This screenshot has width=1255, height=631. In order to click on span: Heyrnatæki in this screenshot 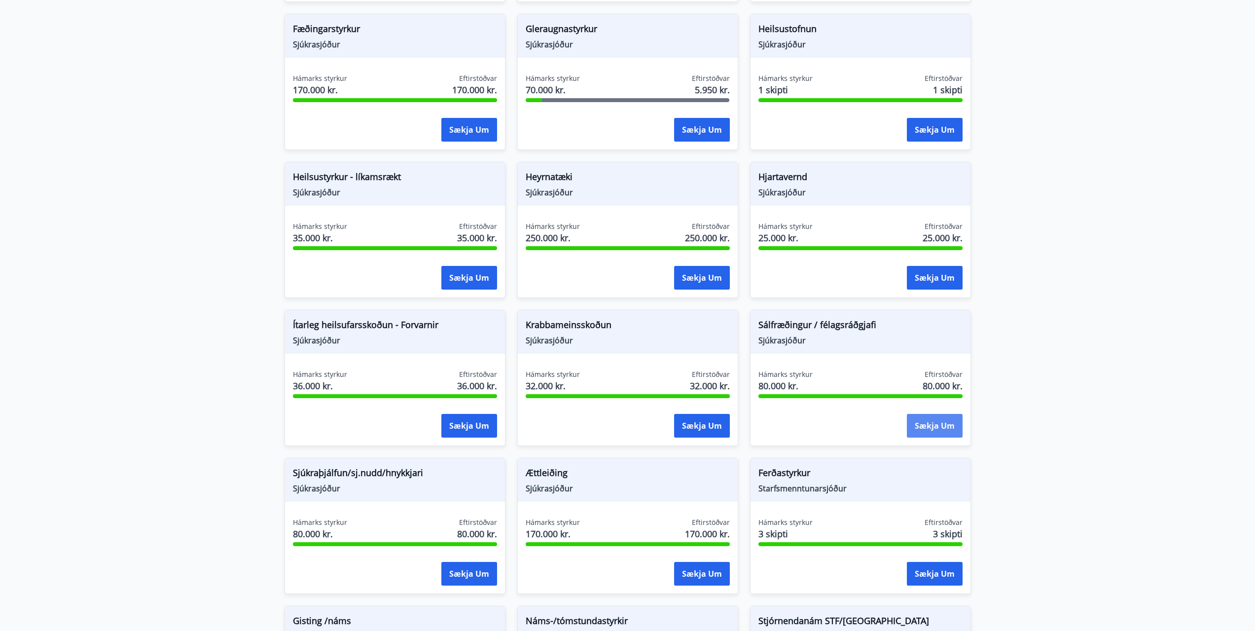, I will do `click(628, 179)`.